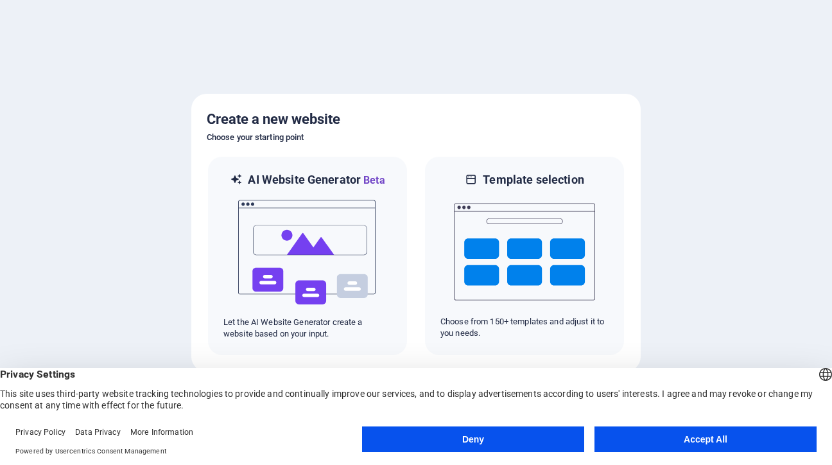  Describe the element at coordinates (307, 328) in the screenshot. I see `p: Let the AI Website Generator create a website based on your input.` at that location.